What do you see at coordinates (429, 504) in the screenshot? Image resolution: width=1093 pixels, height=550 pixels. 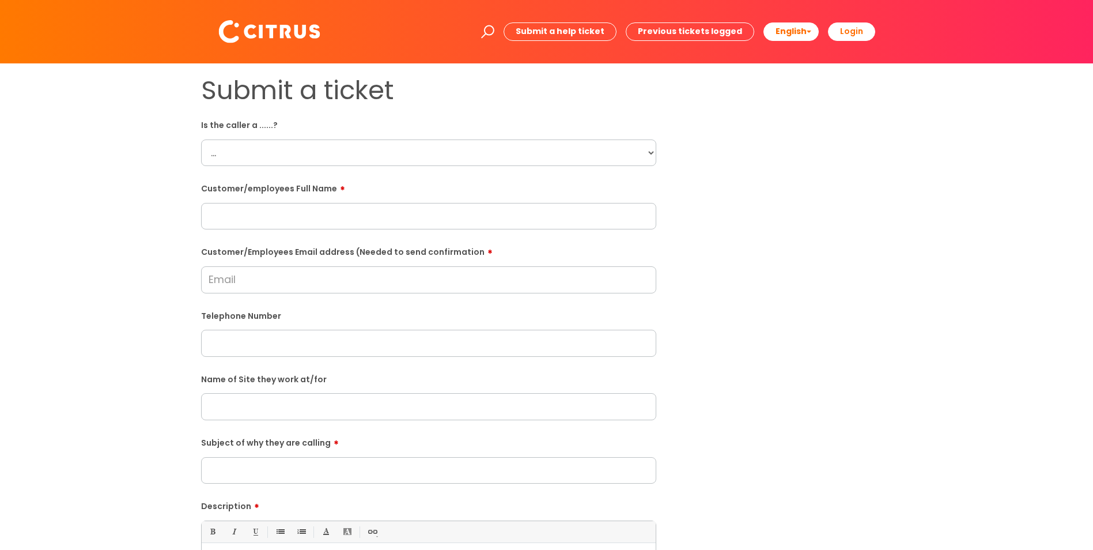 I see `label: Description` at bounding box center [429, 504].